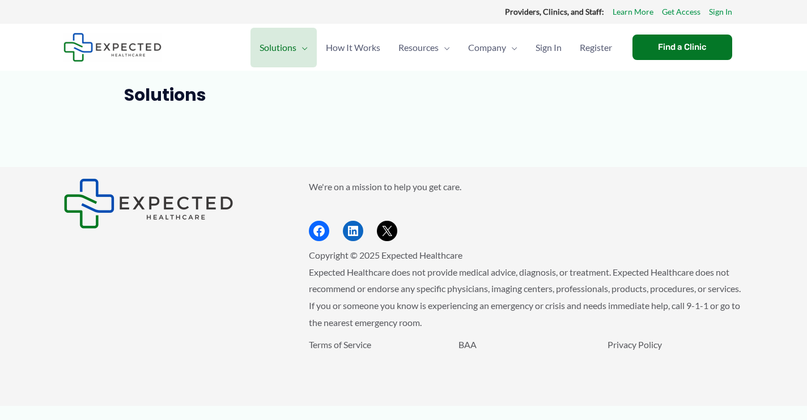 The image size is (807, 420). Describe the element at coordinates (424, 48) in the screenshot. I see `a: ResourcesMenu Toggle` at that location.